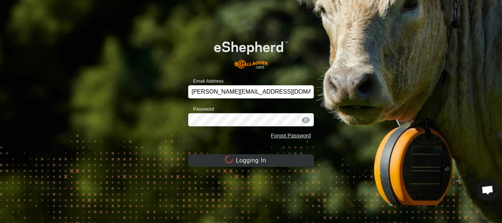 This screenshot has width=502, height=223. Describe the element at coordinates (201, 109) in the screenshot. I see `label: Password` at that location.